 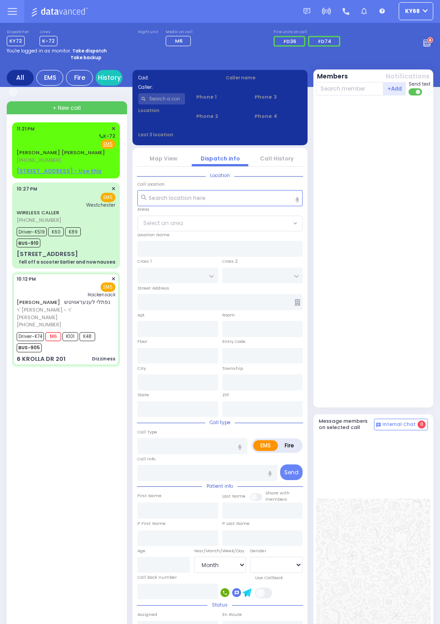 I want to click on label: Medic on call, so click(x=179, y=32).